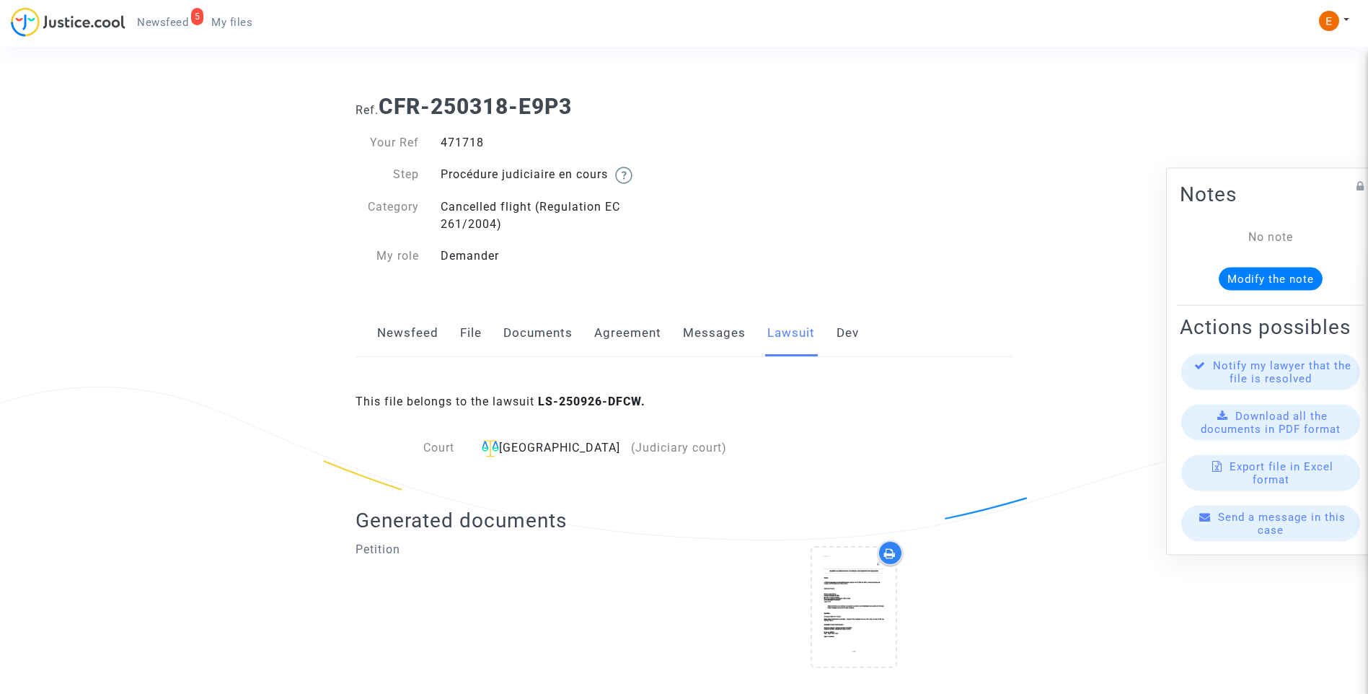 This screenshot has height=694, width=1368. Describe the element at coordinates (1282, 372) in the screenshot. I see `span: Notify my lawyer that the file is resolved` at that location.